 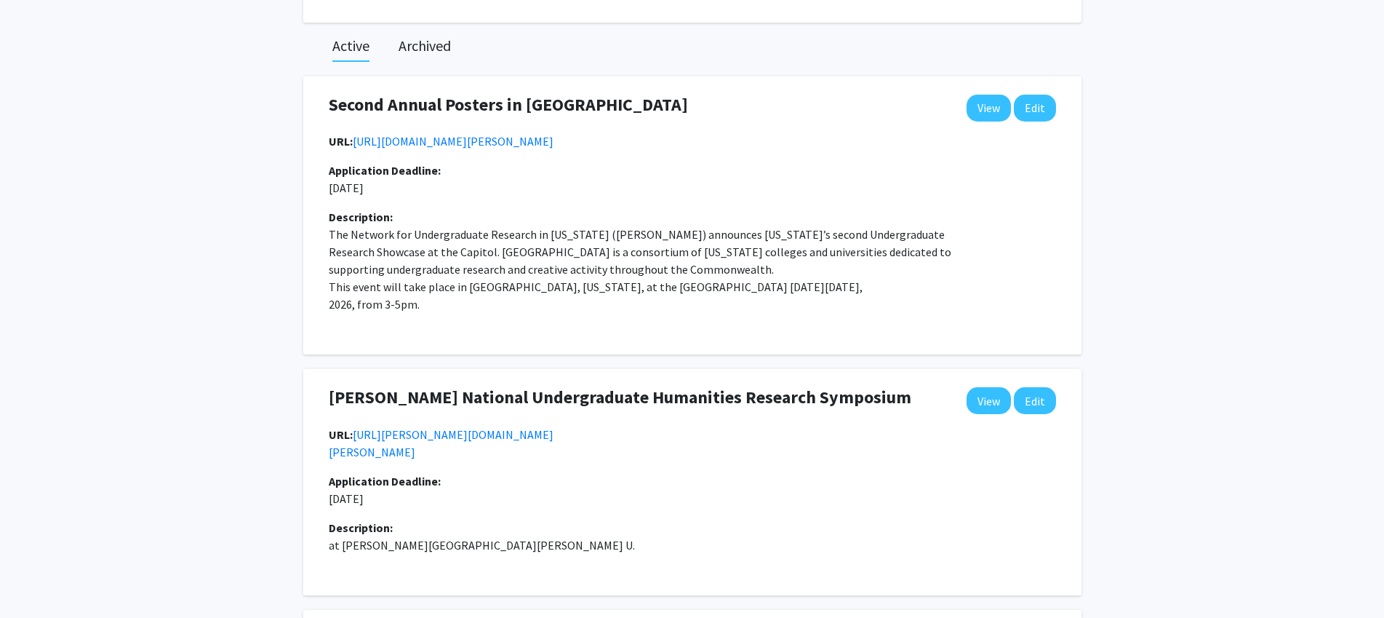 What do you see at coordinates (693, 269) in the screenshot?
I see `p: supporting undergraduate research and creative activity throughout the Commonwealth.` at bounding box center [693, 269].